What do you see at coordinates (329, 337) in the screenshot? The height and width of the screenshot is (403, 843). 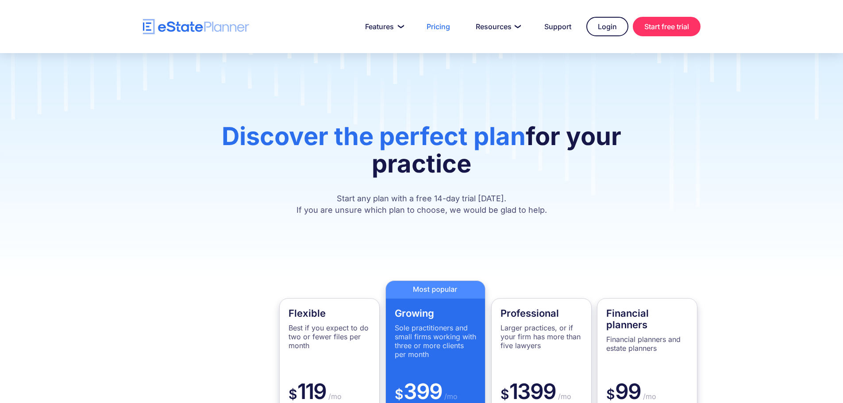 I see `p: Best if you expect to do two or fewer files per month` at bounding box center [329, 337].